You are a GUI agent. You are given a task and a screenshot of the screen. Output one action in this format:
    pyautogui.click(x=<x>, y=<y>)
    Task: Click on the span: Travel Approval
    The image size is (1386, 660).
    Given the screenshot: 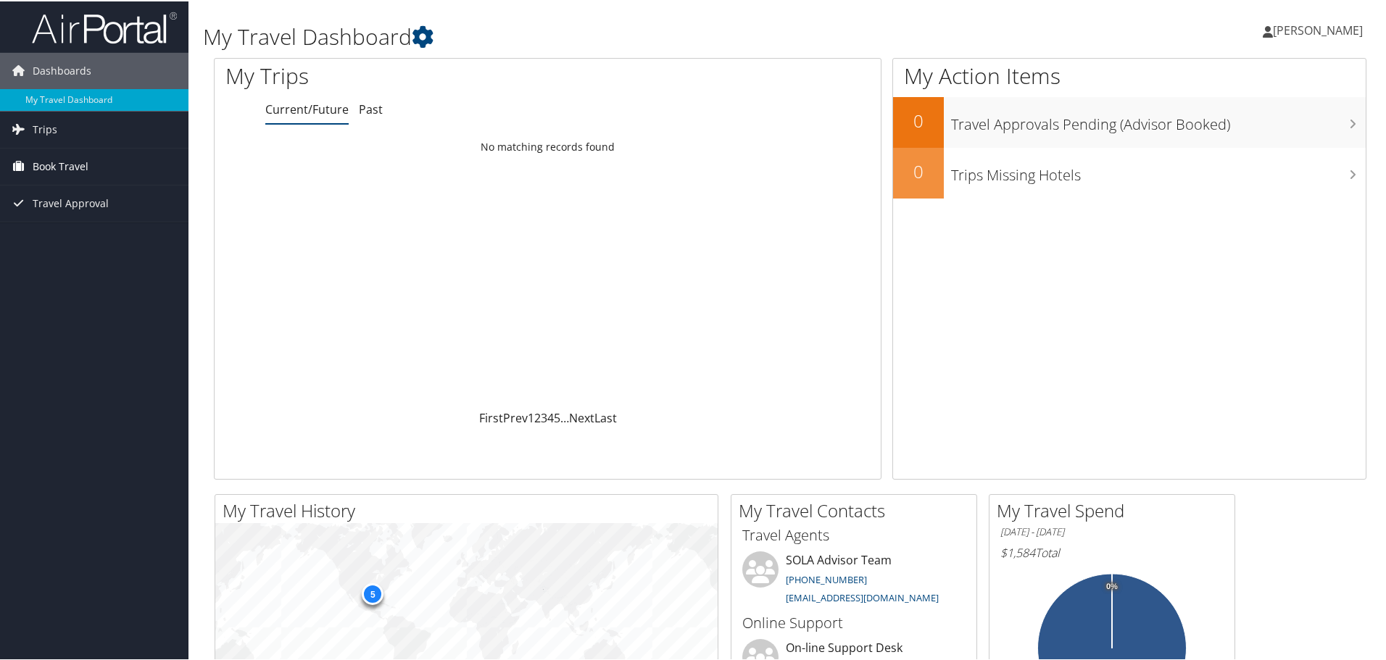 What is the action you would take?
    pyautogui.click(x=70, y=202)
    